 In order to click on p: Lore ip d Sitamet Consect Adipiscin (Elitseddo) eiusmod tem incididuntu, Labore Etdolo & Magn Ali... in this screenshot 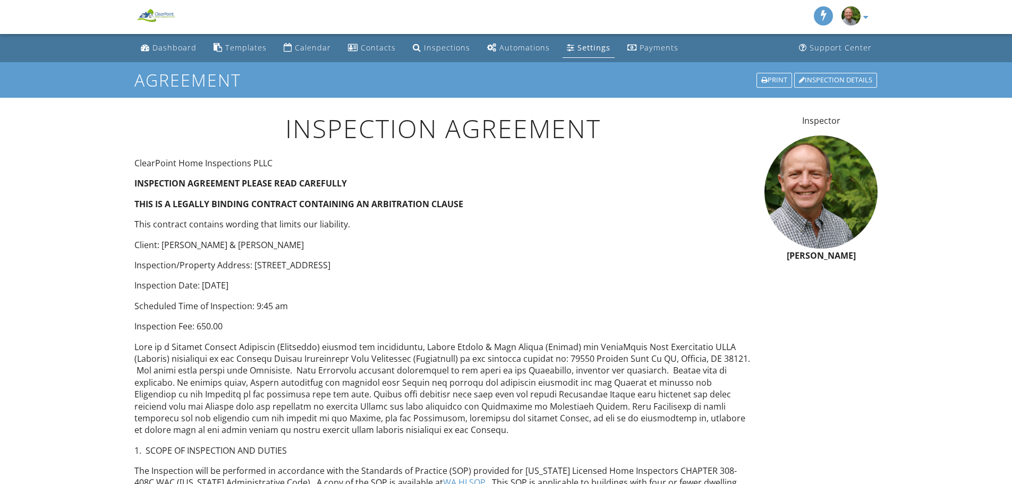, I will do `click(443, 388)`.